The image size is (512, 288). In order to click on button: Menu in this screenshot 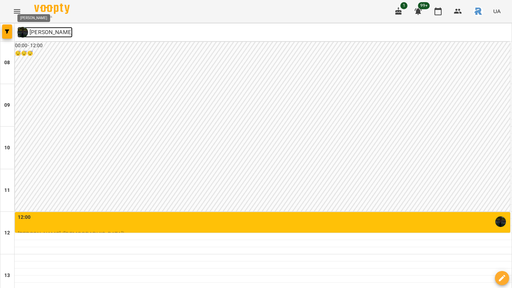, I will do `click(17, 11)`.